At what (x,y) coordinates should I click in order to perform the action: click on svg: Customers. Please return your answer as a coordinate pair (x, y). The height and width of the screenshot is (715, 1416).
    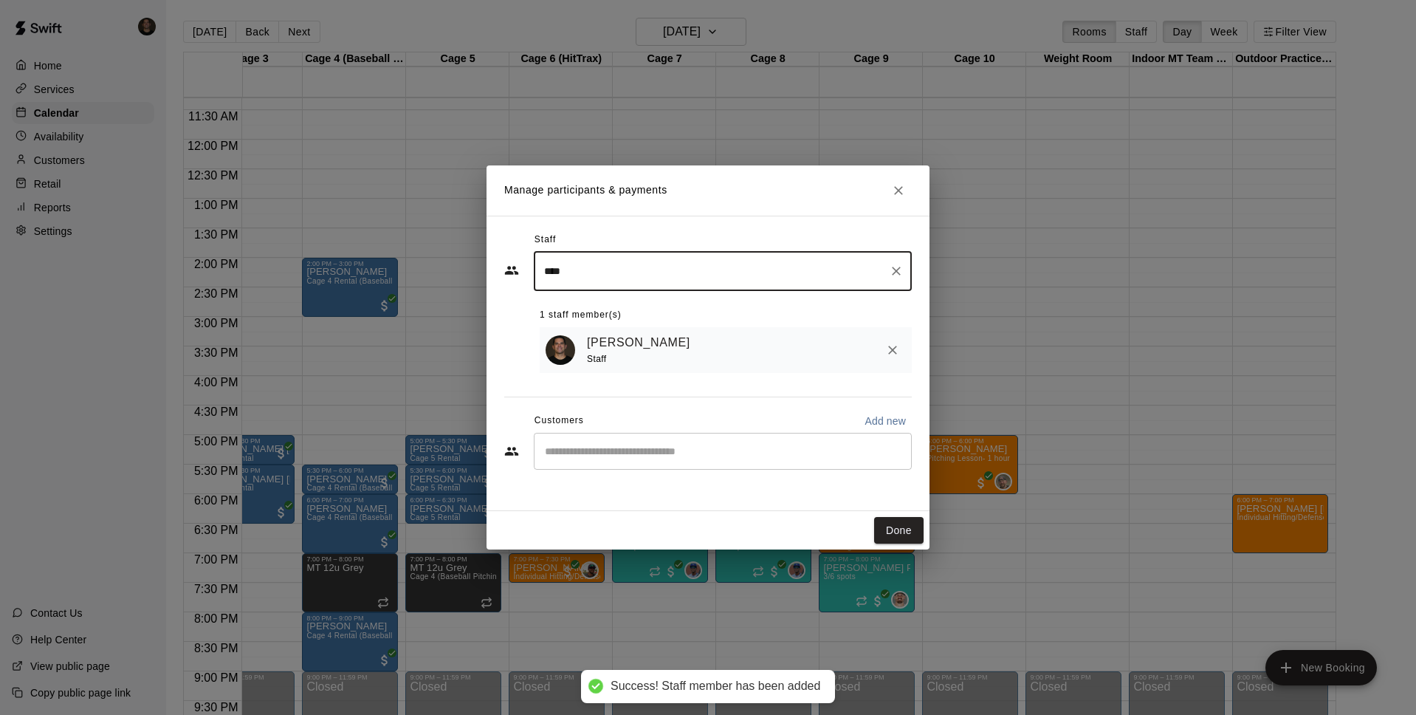
    Looking at the image, I should click on (512, 451).